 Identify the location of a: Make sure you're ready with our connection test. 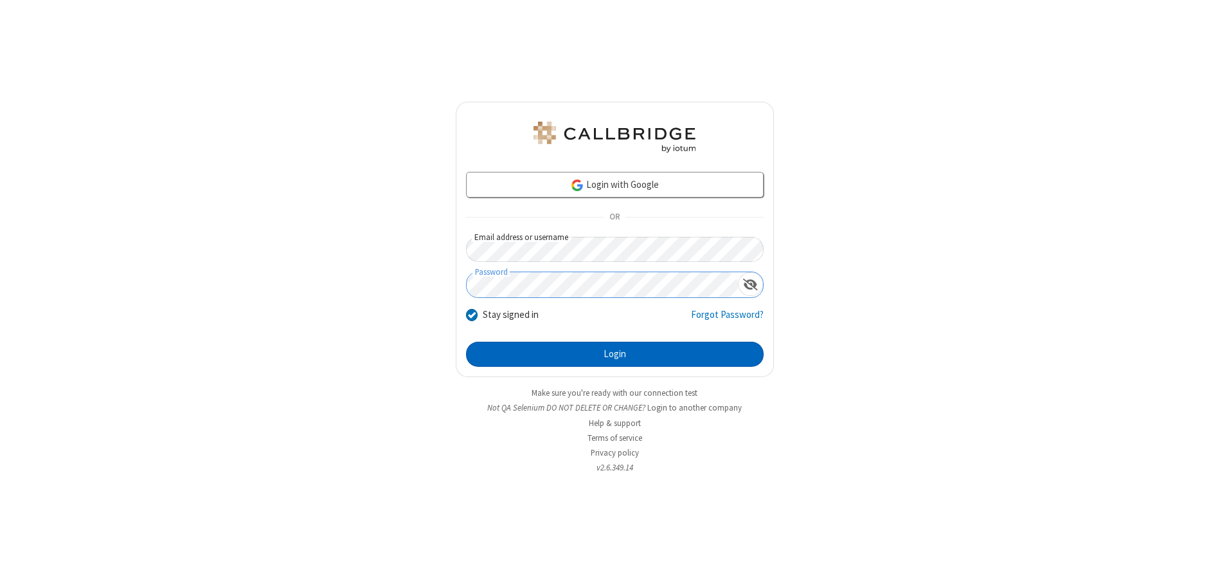
(615, 392).